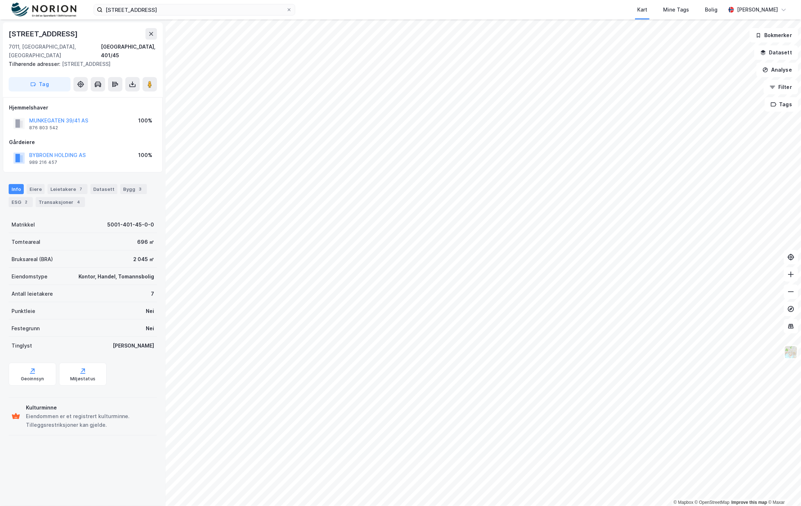 The height and width of the screenshot is (506, 801). I want to click on div: 989 216 457, so click(43, 162).